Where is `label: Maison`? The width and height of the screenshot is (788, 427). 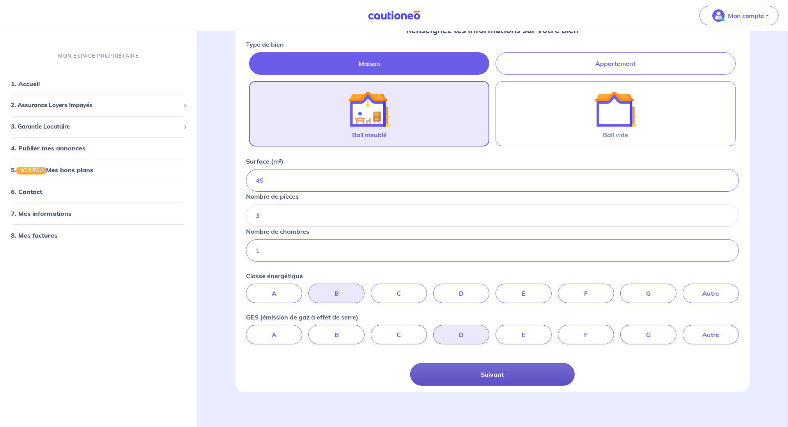 label: Maison is located at coordinates (369, 64).